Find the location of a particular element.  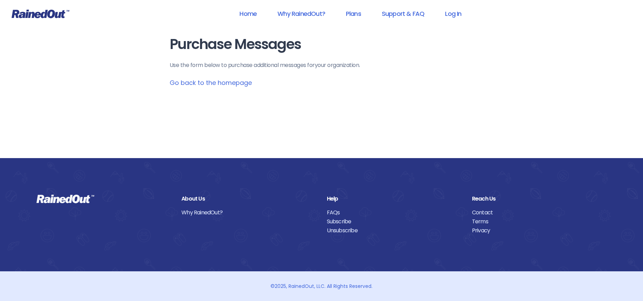

p: Use the form below to purchase additional messages for your organization . is located at coordinates (322, 65).